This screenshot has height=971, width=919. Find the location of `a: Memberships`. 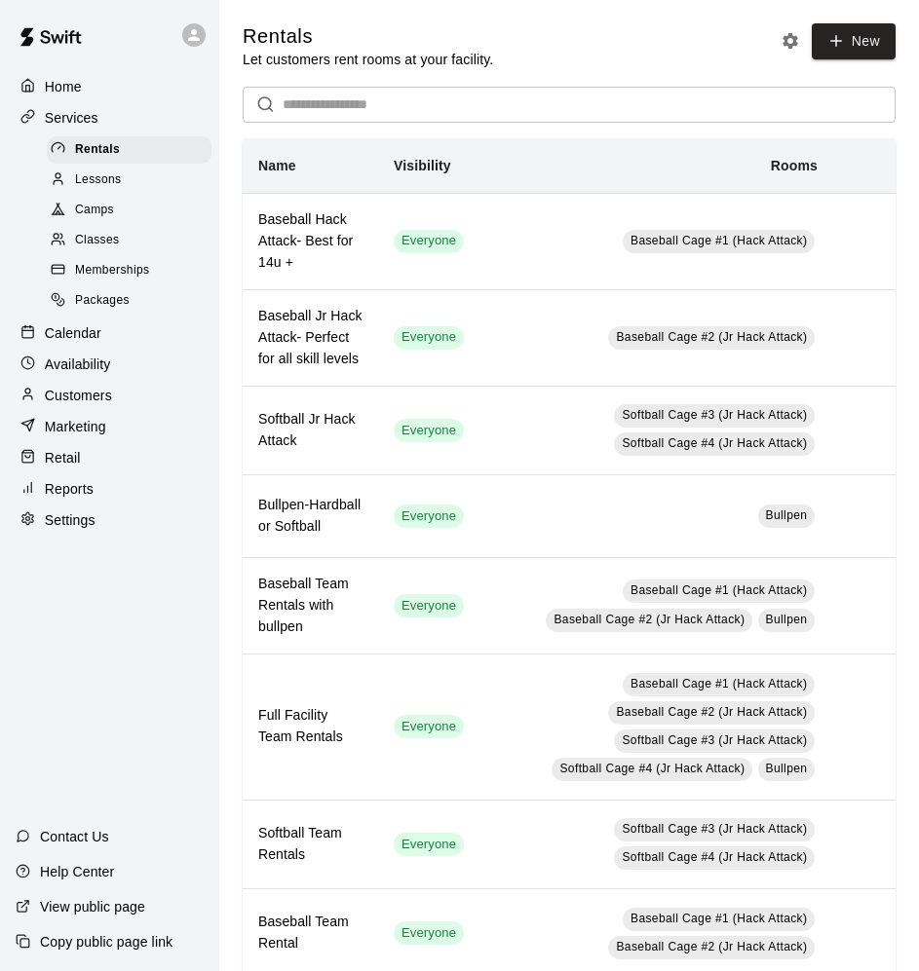

a: Memberships is located at coordinates (133, 271).